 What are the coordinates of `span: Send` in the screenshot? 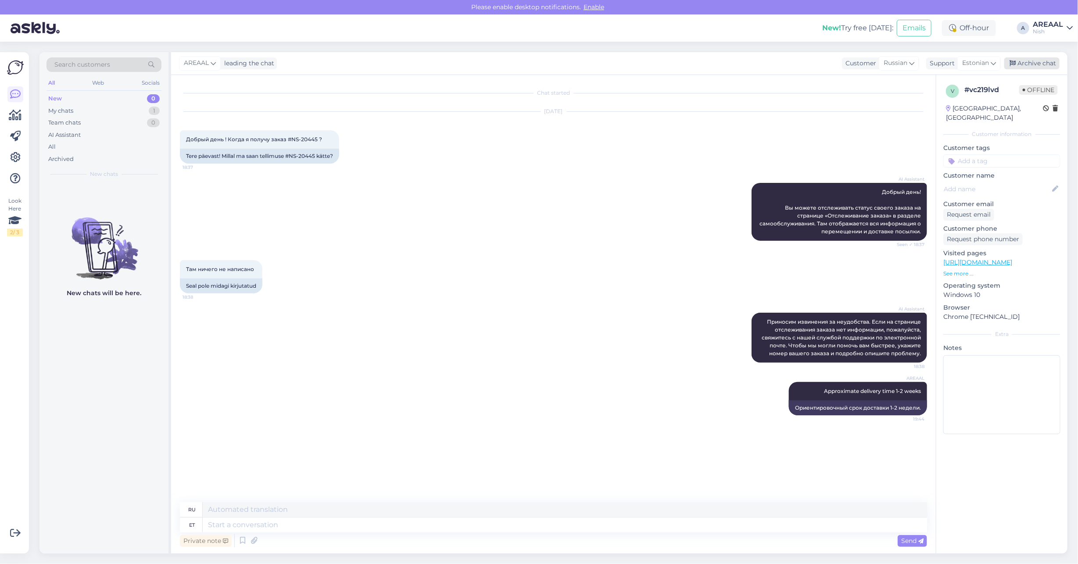 It's located at (912, 541).